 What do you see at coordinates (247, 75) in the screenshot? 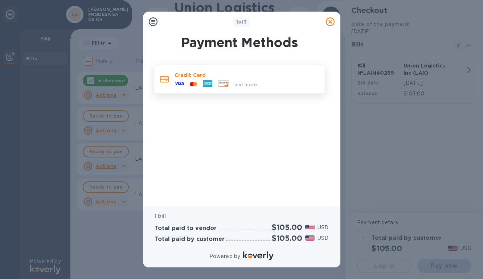
I see `p: Credit Card` at bounding box center [247, 75].